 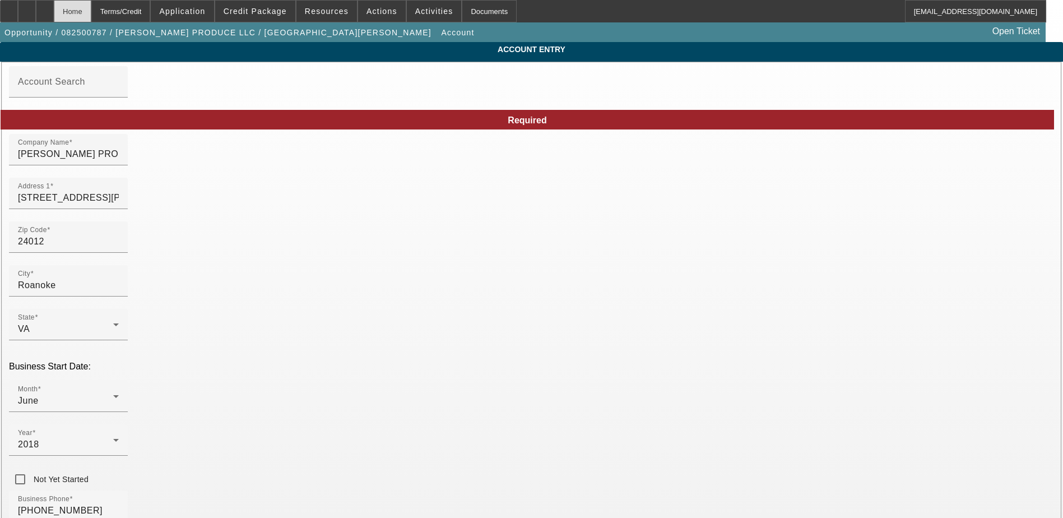 What do you see at coordinates (255, 11) in the screenshot?
I see `span: Credit Package` at bounding box center [255, 11].